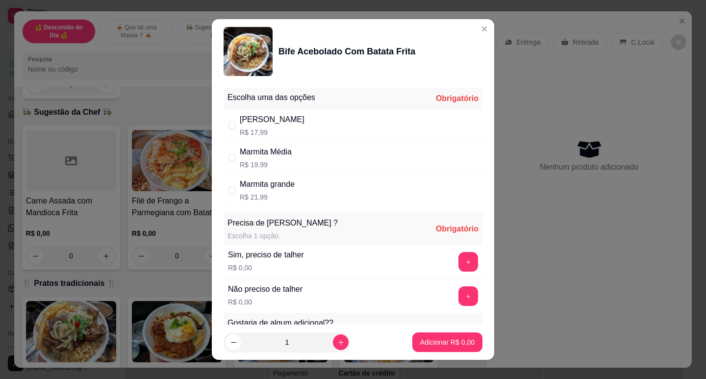  I want to click on img: product-image, so click(248, 51).